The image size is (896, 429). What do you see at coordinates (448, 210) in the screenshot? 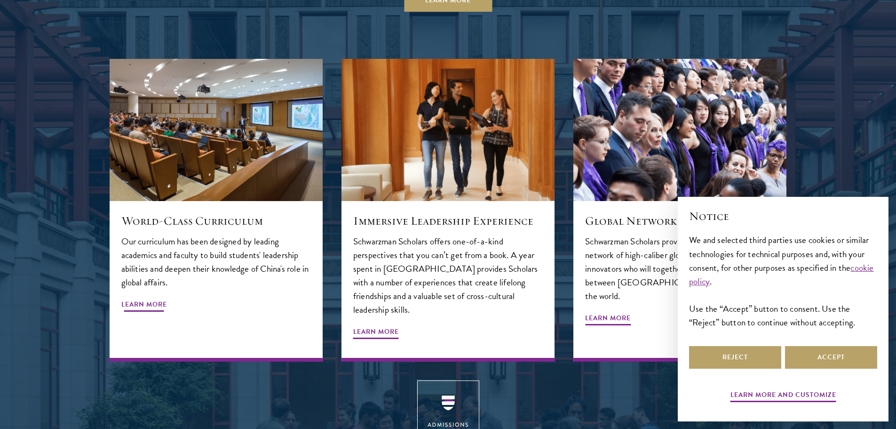
I see `a: Immersive Leadership Experience Schwarzman Scholars offers one-of-a-kind perspectives that you ca...` at bounding box center [448, 210].